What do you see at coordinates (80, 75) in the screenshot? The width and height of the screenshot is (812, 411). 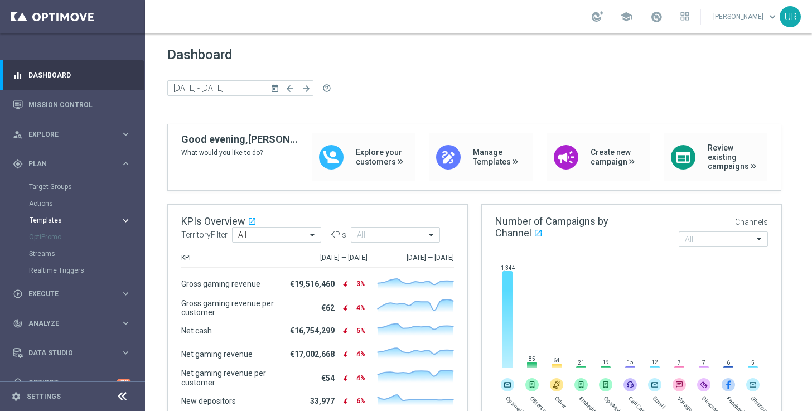 I see `a: Dashboard` at bounding box center [80, 75].